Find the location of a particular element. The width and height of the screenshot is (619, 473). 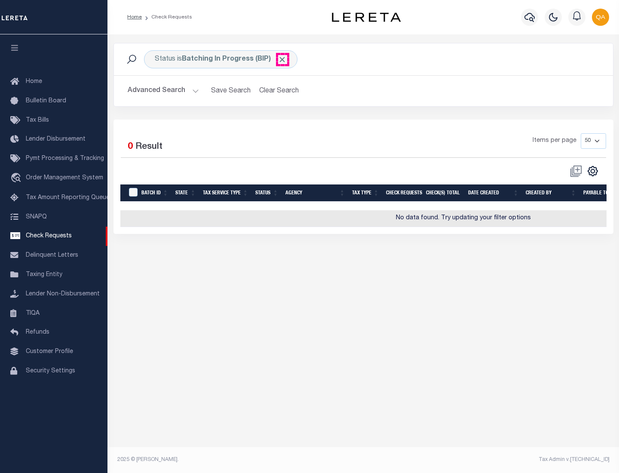

th: Tax Type: activate to sort column ascending is located at coordinates (366, 193).